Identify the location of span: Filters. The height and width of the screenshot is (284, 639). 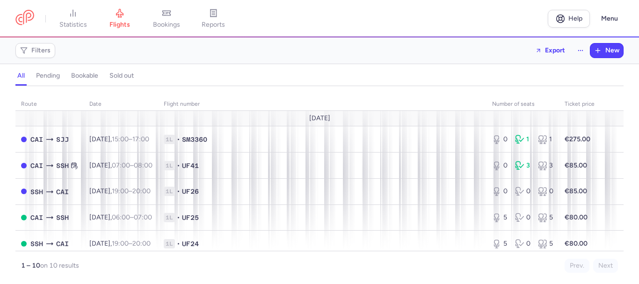
(41, 51).